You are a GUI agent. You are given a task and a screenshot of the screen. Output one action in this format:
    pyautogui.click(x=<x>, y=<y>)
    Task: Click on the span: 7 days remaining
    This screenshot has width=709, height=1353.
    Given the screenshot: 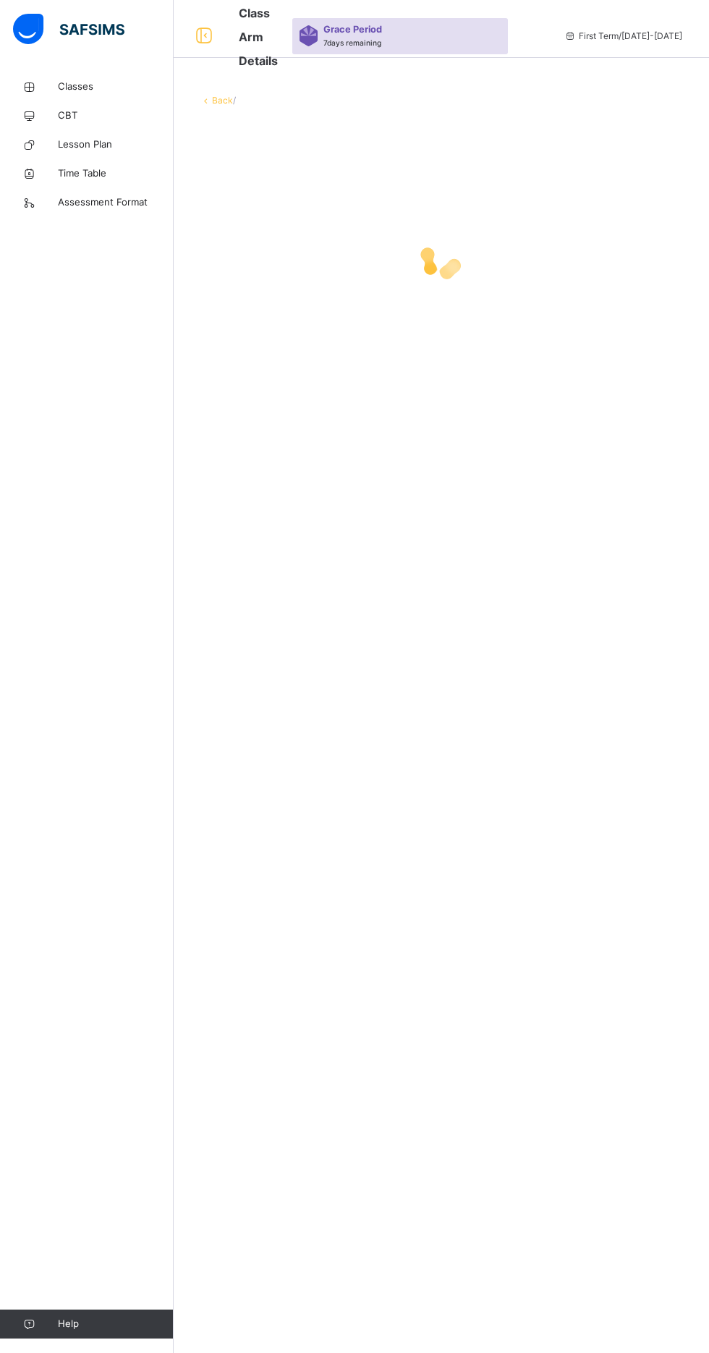 What is the action you would take?
    pyautogui.click(x=352, y=43)
    